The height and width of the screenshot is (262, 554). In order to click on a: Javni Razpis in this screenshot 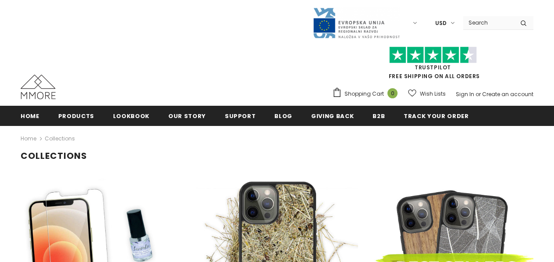, I will do `click(356, 22)`.